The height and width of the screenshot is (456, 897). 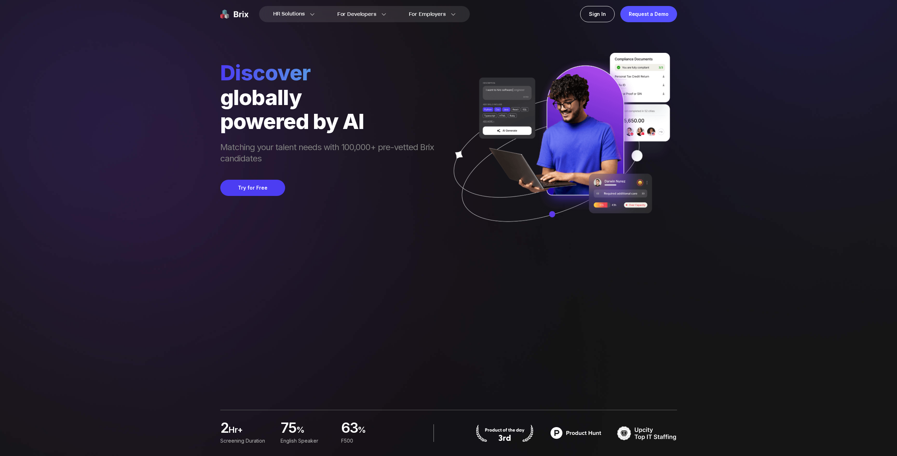 I want to click on div: Request a Demo, so click(x=649, y=14).